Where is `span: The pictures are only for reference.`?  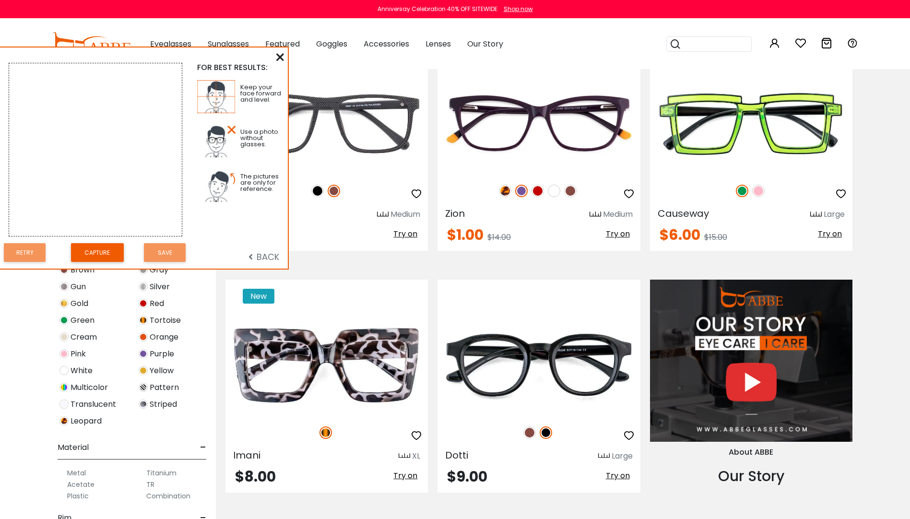 span: The pictures are only for reference. is located at coordinates (259, 182).